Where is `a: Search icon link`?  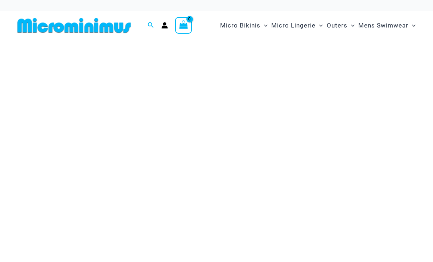
a: Search icon link is located at coordinates (151, 25).